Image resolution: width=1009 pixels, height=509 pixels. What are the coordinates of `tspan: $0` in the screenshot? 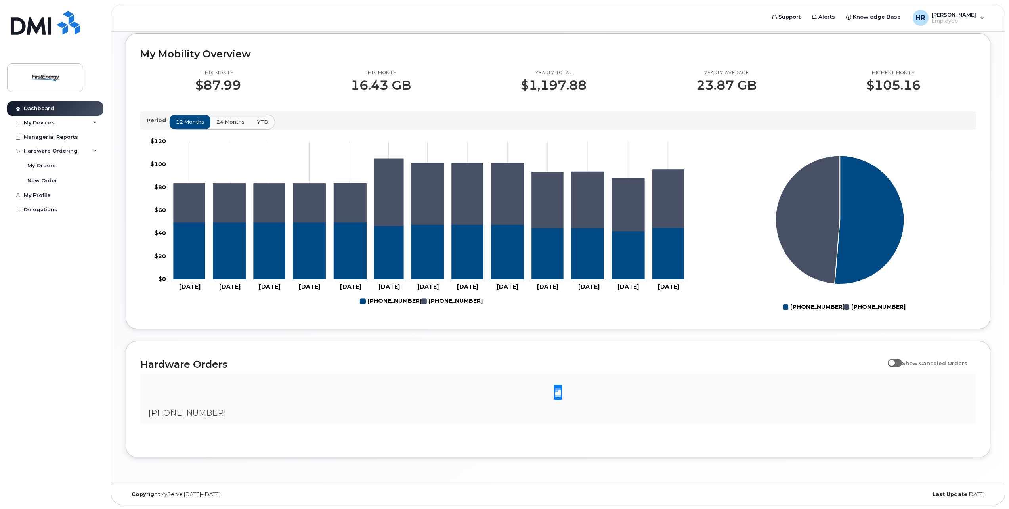 It's located at (162, 279).